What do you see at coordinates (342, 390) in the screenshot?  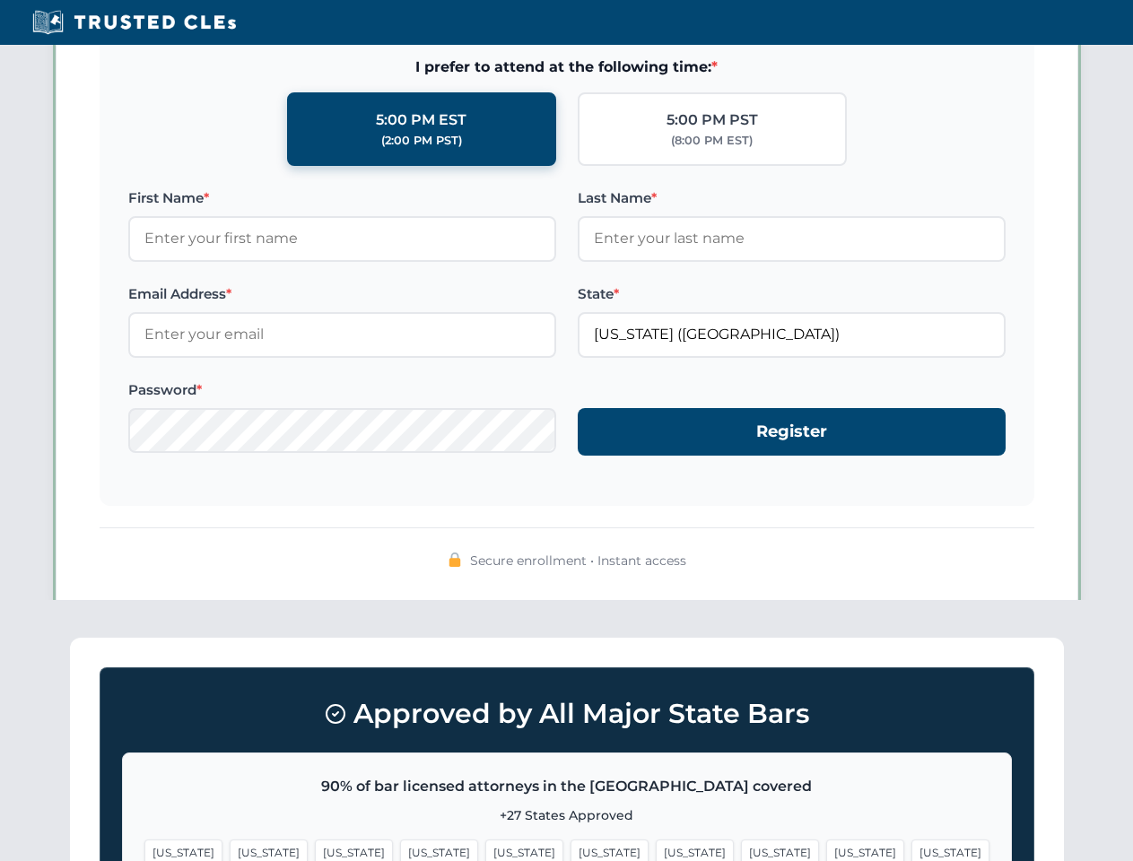 I see `label: Password` at bounding box center [342, 390].